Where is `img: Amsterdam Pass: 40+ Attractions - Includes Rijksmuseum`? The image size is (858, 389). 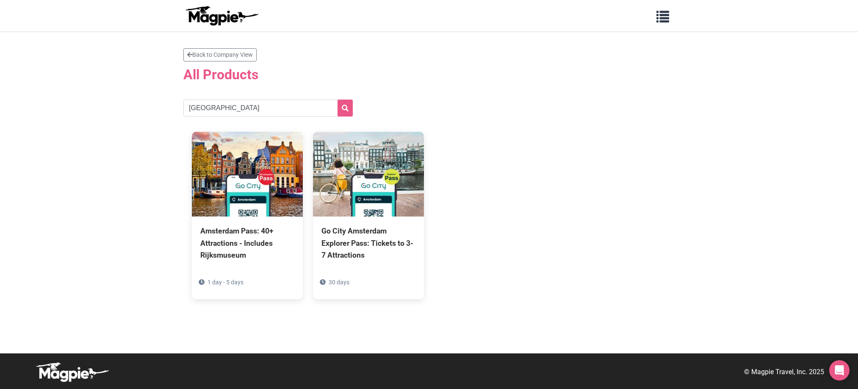 img: Amsterdam Pass: 40+ Attractions - Includes Rijksmuseum is located at coordinates (247, 174).